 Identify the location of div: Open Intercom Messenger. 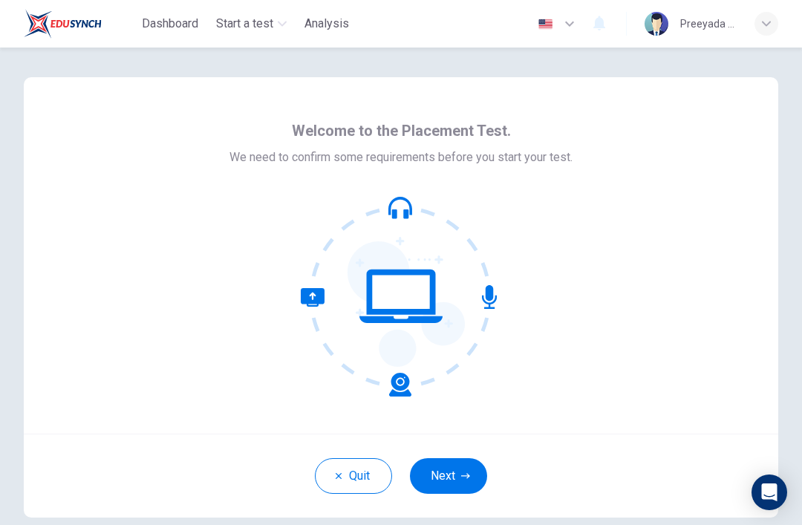
(769, 492).